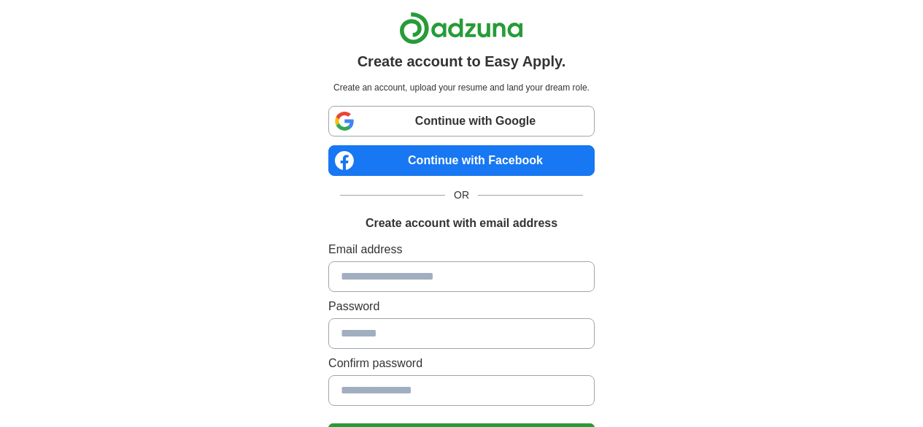 This screenshot has height=427, width=923. What do you see at coordinates (461, 121) in the screenshot?
I see `a: Continue with Google` at bounding box center [461, 121].